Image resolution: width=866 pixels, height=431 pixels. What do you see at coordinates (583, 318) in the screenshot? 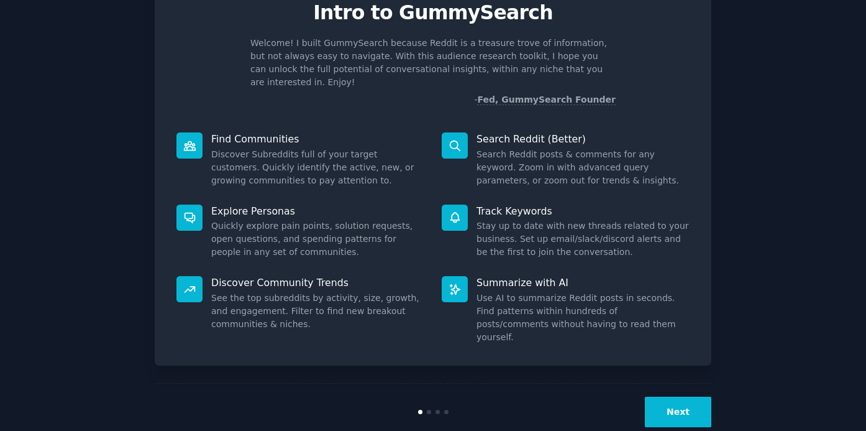
I see `dd: Use AI to summarize Reddit posts in seconds. Find patterns within hundreds of posts/comments with...` at bounding box center [583, 318].